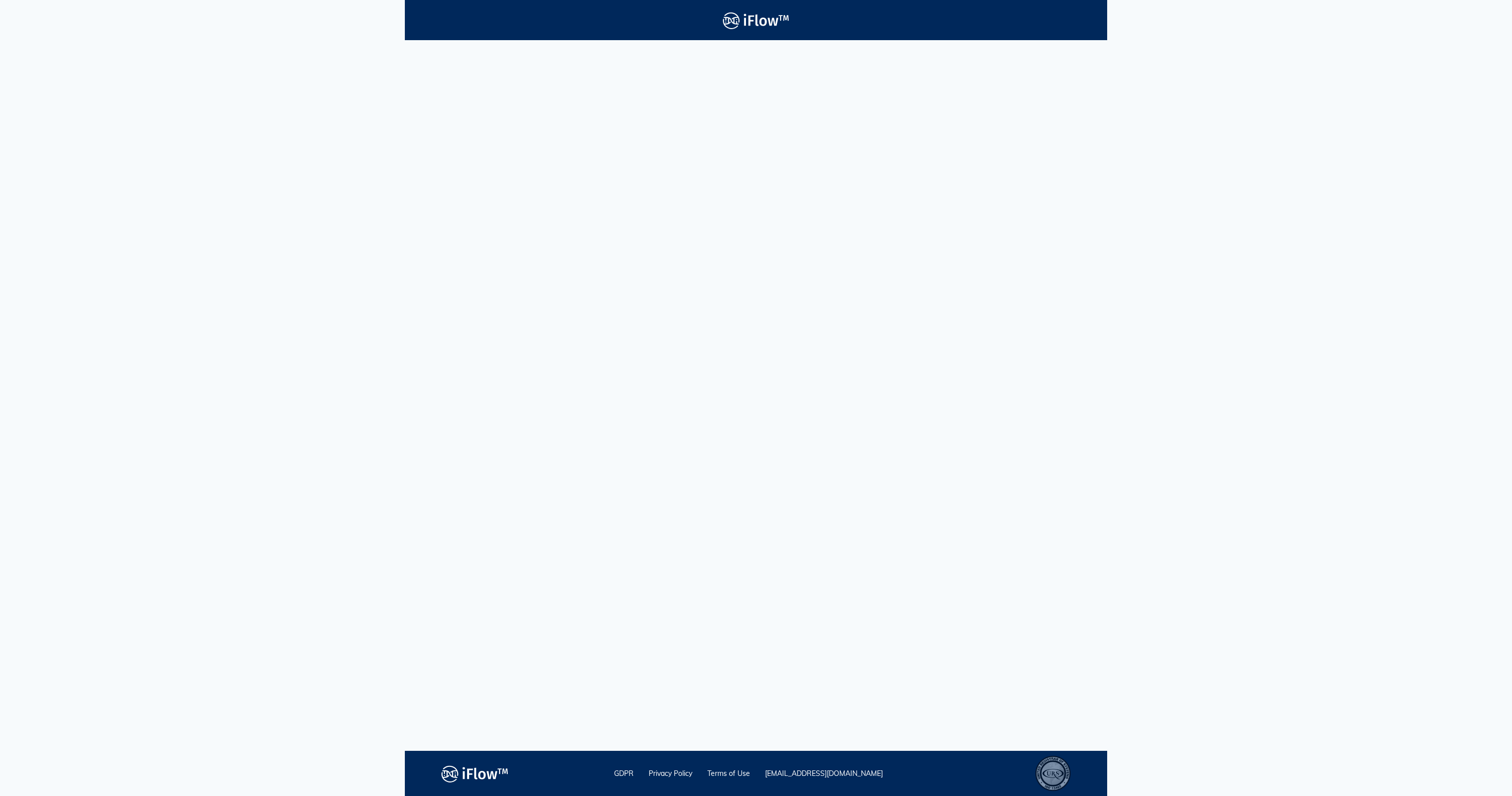 This screenshot has width=1512, height=796. Describe the element at coordinates (728, 773) in the screenshot. I see `a: Terms of Use` at that location.